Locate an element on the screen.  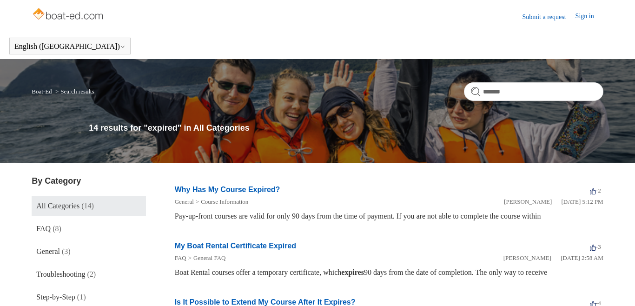
a: Troubleshooting (2) is located at coordinates (89, 274).